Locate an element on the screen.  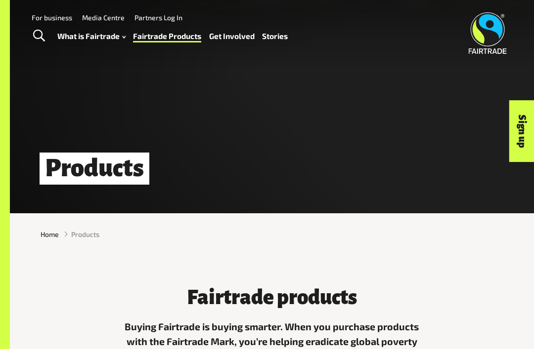
a: For business is located at coordinates (52, 17).